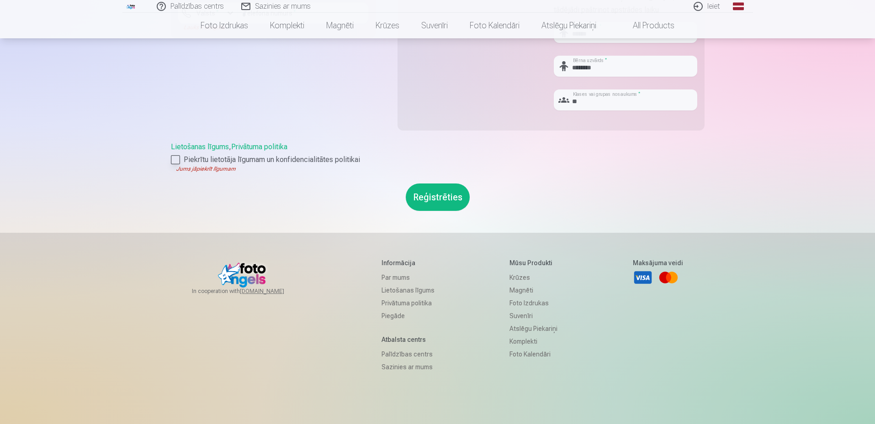  I want to click on a: Sazinies ar mums, so click(408, 367).